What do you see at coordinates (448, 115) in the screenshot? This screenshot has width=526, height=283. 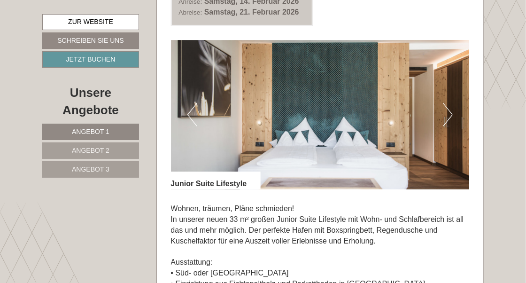 I see `button: Next` at bounding box center [448, 115].